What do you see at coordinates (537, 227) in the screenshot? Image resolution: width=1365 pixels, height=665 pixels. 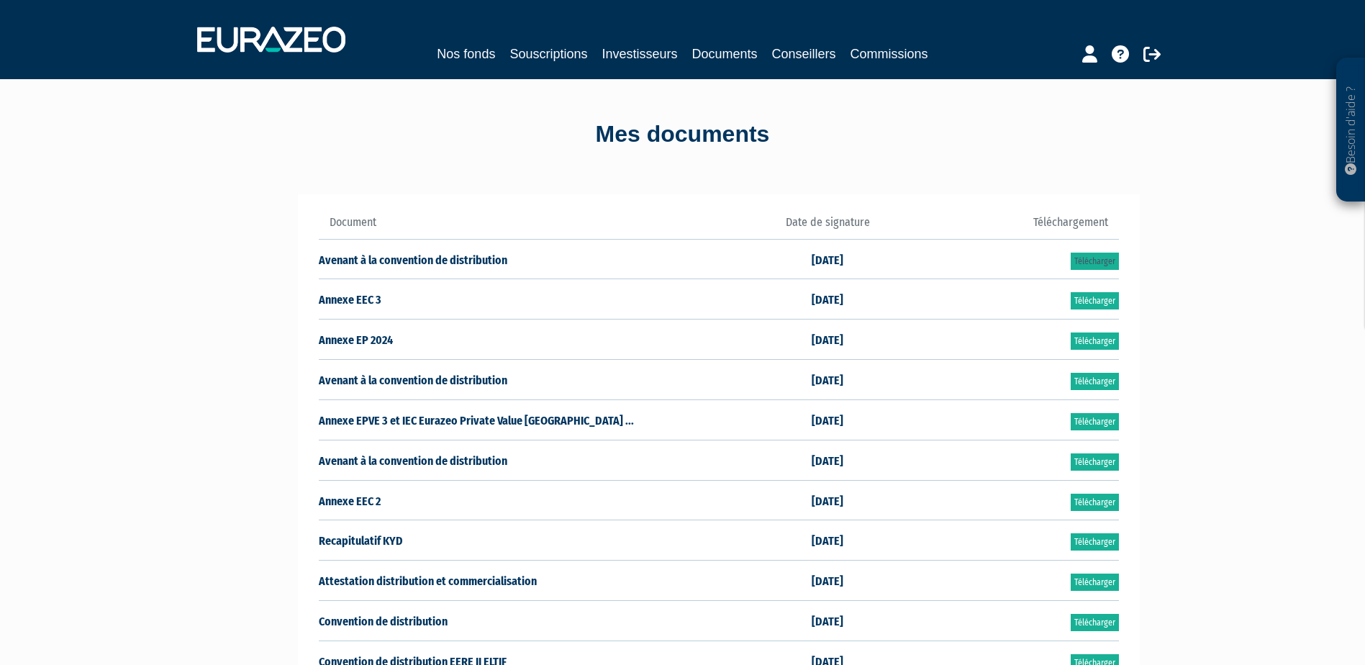 I see `th: Document` at bounding box center [537, 227].